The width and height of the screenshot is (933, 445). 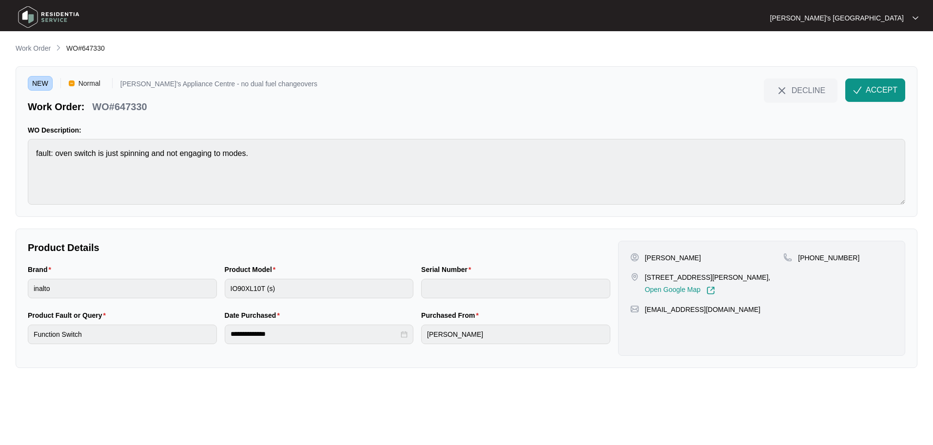 I want to click on input: Product Model, so click(x=319, y=289).